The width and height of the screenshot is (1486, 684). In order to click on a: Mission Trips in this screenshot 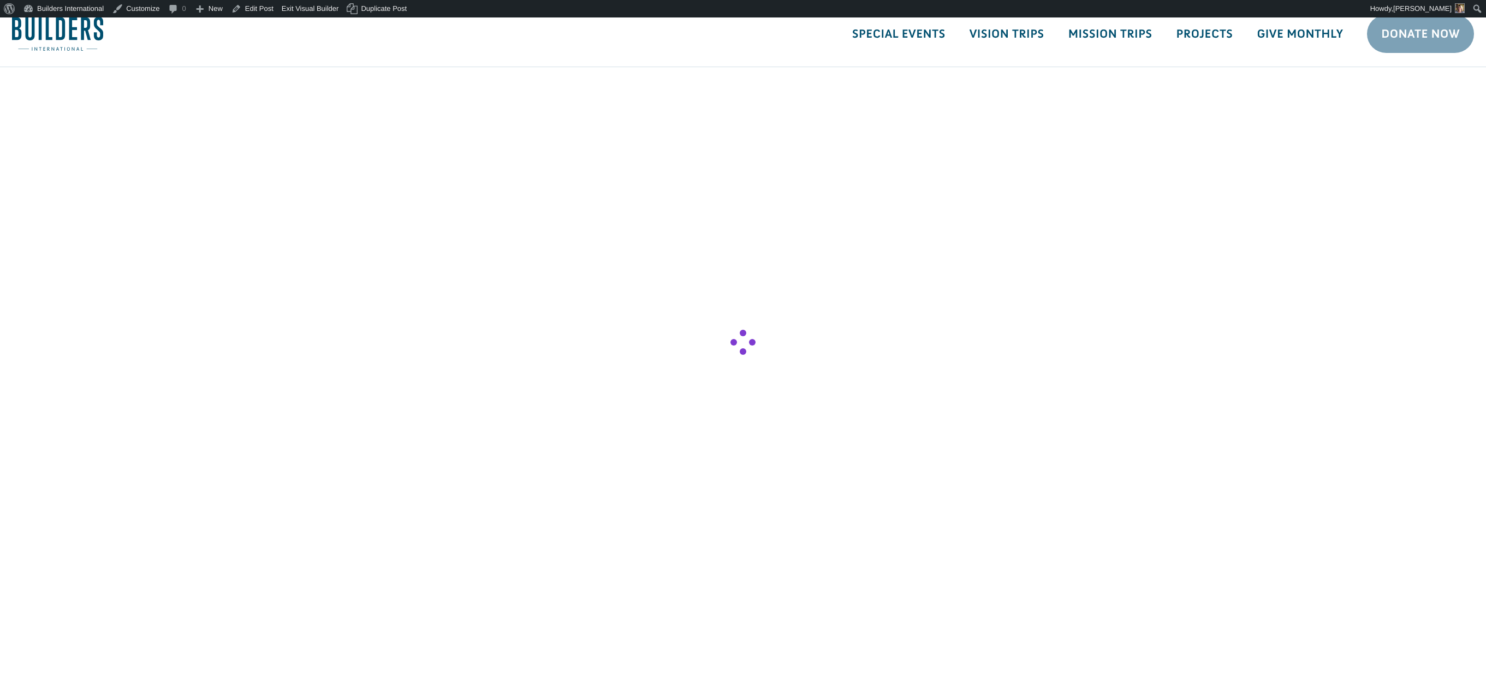, I will do `click(1110, 34)`.